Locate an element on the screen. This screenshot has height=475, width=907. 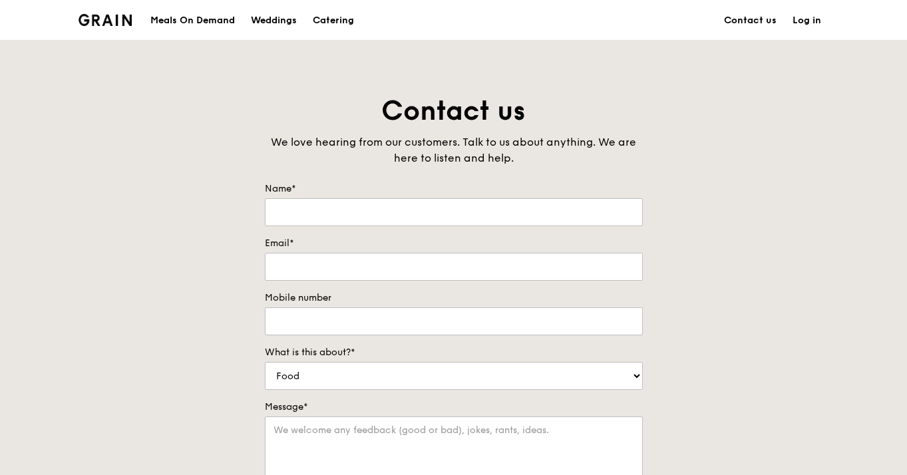
label: What is this about?* is located at coordinates (454, 353).